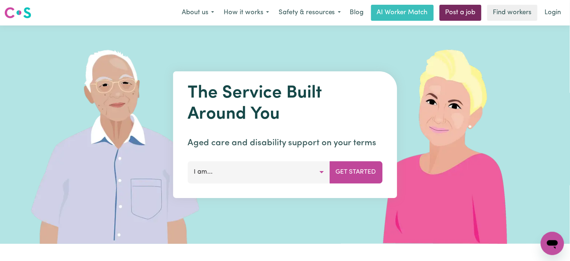 This screenshot has height=261, width=570. I want to click on button: How it works, so click(246, 13).